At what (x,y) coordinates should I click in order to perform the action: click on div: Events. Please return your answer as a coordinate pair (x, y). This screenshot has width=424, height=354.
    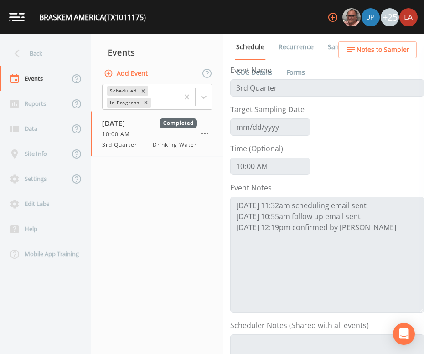
    Looking at the image, I should click on (157, 52).